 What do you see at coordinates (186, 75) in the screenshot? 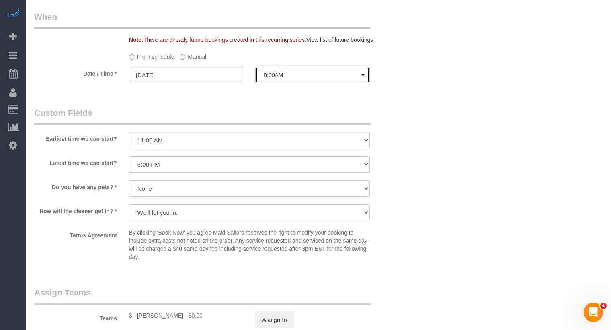
I see `input: MM/DD/YYYY` at bounding box center [186, 75].